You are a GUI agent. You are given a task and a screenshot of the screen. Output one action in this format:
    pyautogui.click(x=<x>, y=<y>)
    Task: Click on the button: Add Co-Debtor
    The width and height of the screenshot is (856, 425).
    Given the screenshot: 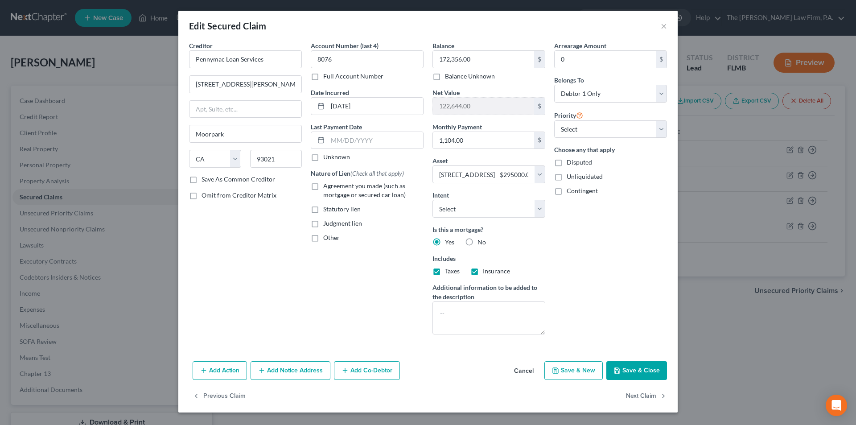 What is the action you would take?
    pyautogui.click(x=367, y=370)
    